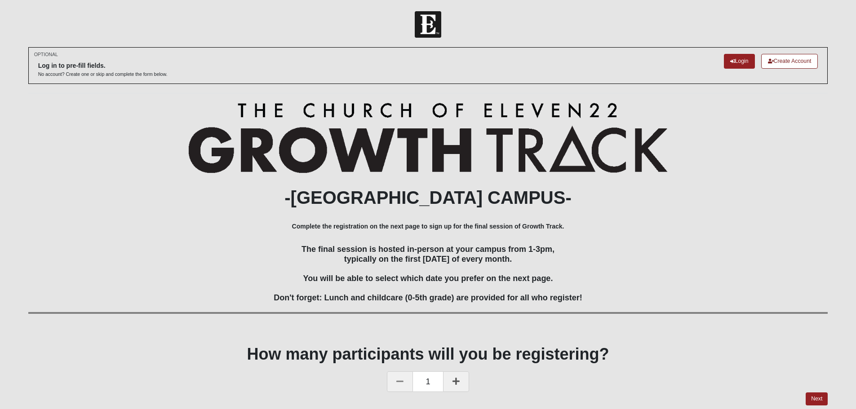  I want to click on a: Next, so click(816, 399).